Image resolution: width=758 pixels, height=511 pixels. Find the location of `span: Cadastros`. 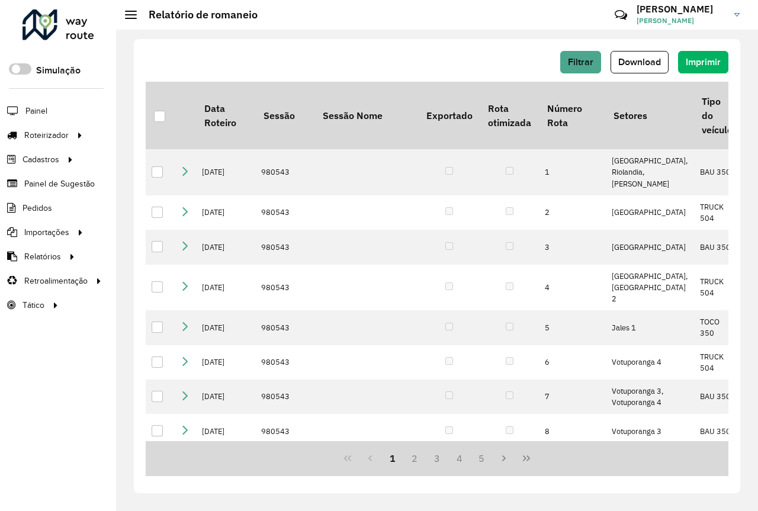

span: Cadastros is located at coordinates (41, 159).